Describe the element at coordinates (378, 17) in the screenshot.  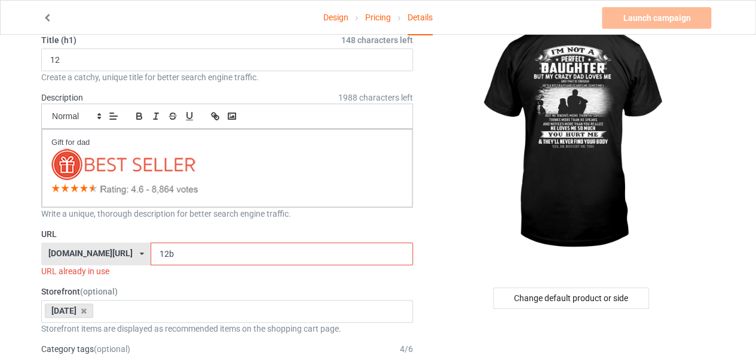
I see `a: Pricing` at that location.